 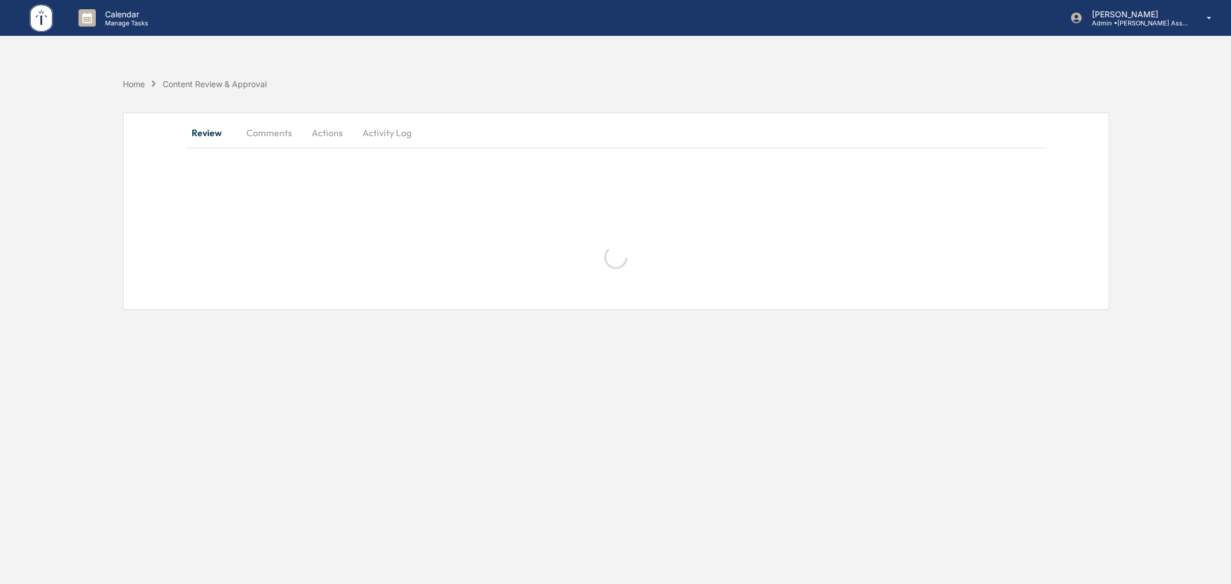 I want to click on img: logo, so click(x=42, y=18).